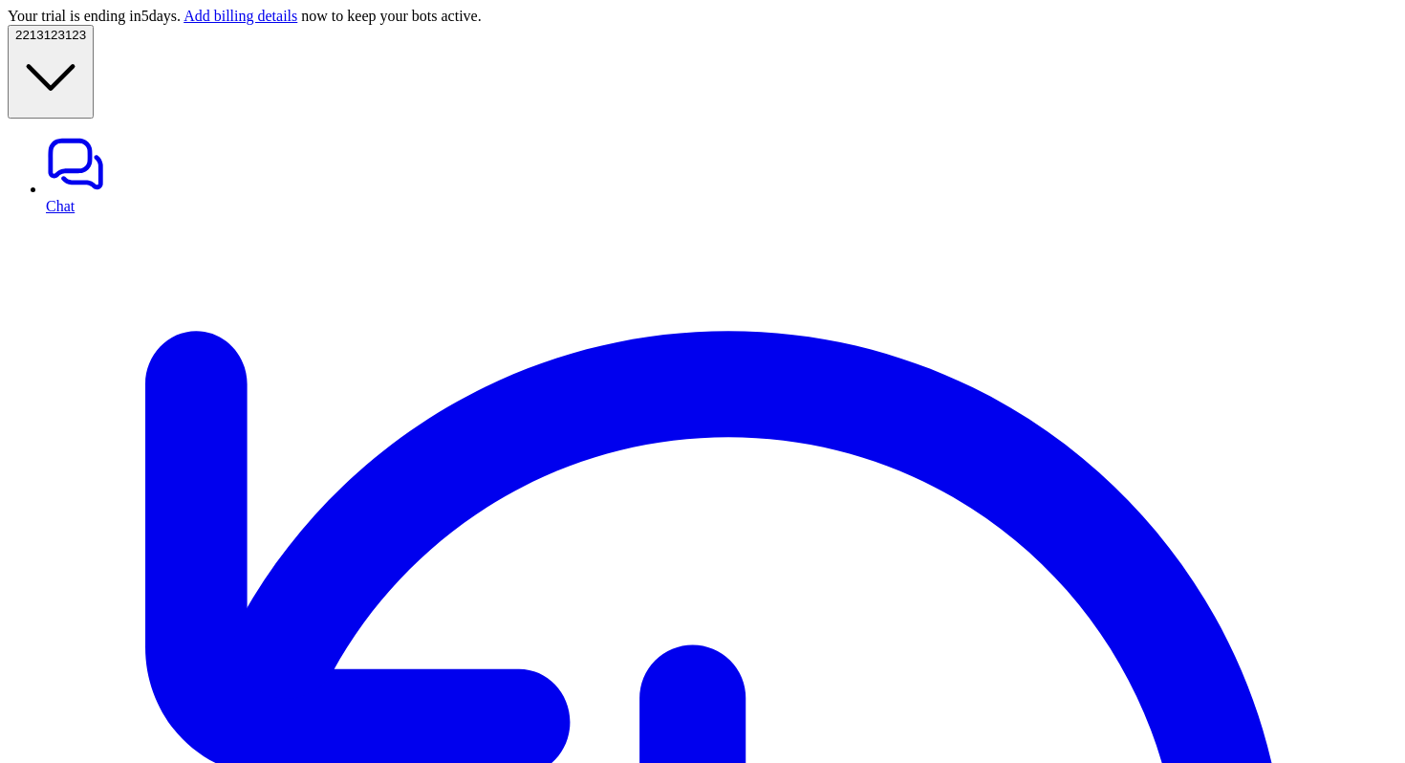 This screenshot has height=763, width=1405. Describe the element at coordinates (54, 34) in the screenshot. I see `span: 213123123` at that location.